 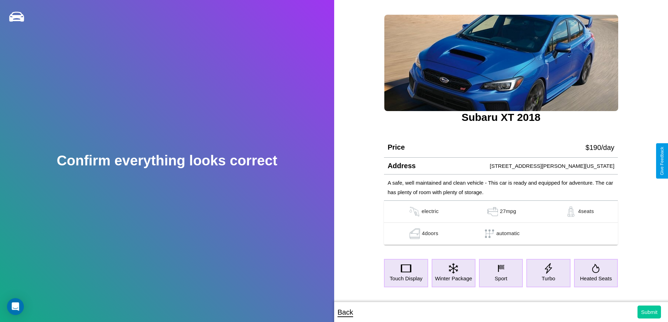 I want to click on p: Sport, so click(x=501, y=278).